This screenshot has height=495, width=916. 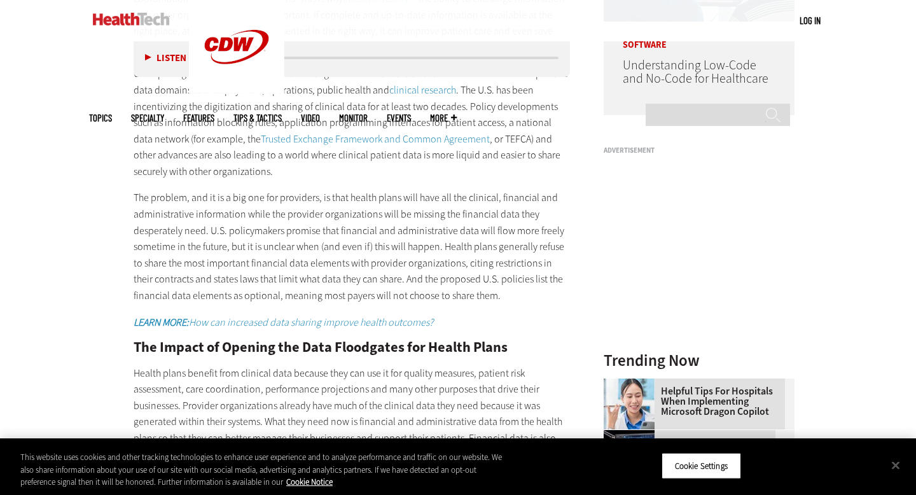 What do you see at coordinates (199, 118) in the screenshot?
I see `a: Features` at bounding box center [199, 118].